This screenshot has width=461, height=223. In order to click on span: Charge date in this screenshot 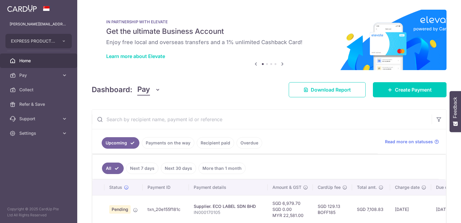, I will do `click(407, 187)`.